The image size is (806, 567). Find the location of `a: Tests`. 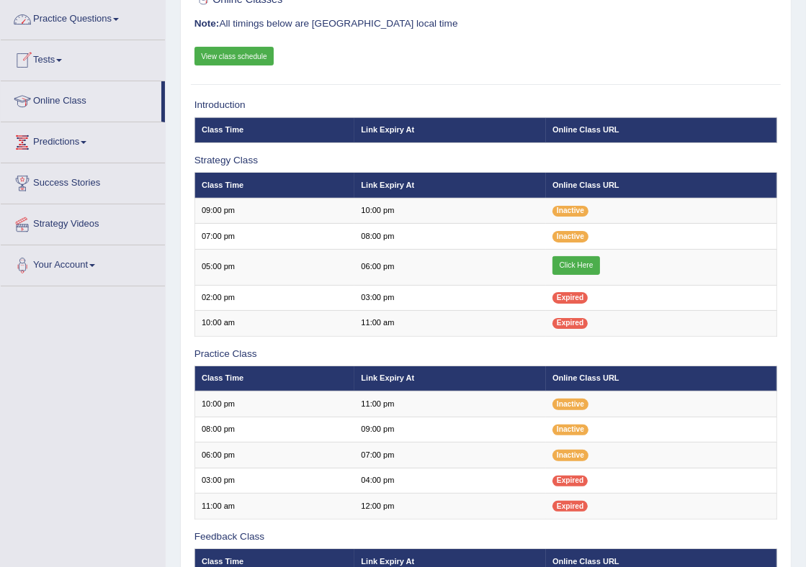

a: Tests is located at coordinates (83, 58).